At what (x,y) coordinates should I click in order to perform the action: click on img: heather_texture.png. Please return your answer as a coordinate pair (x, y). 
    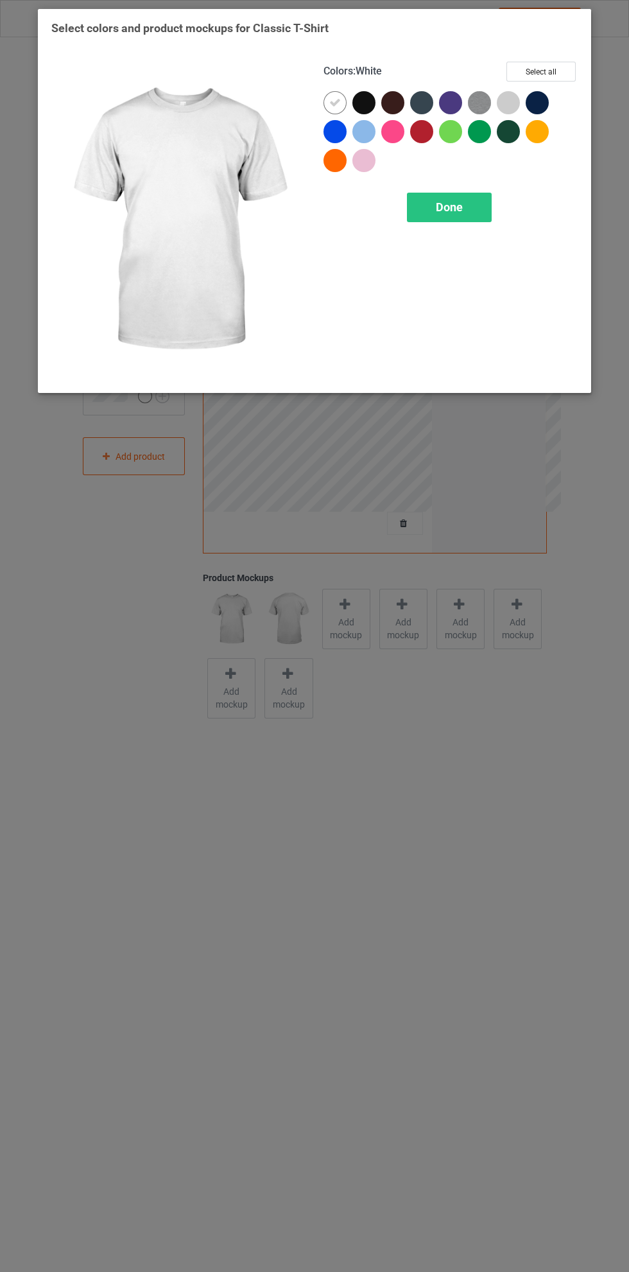
    Looking at the image, I should click on (480, 103).